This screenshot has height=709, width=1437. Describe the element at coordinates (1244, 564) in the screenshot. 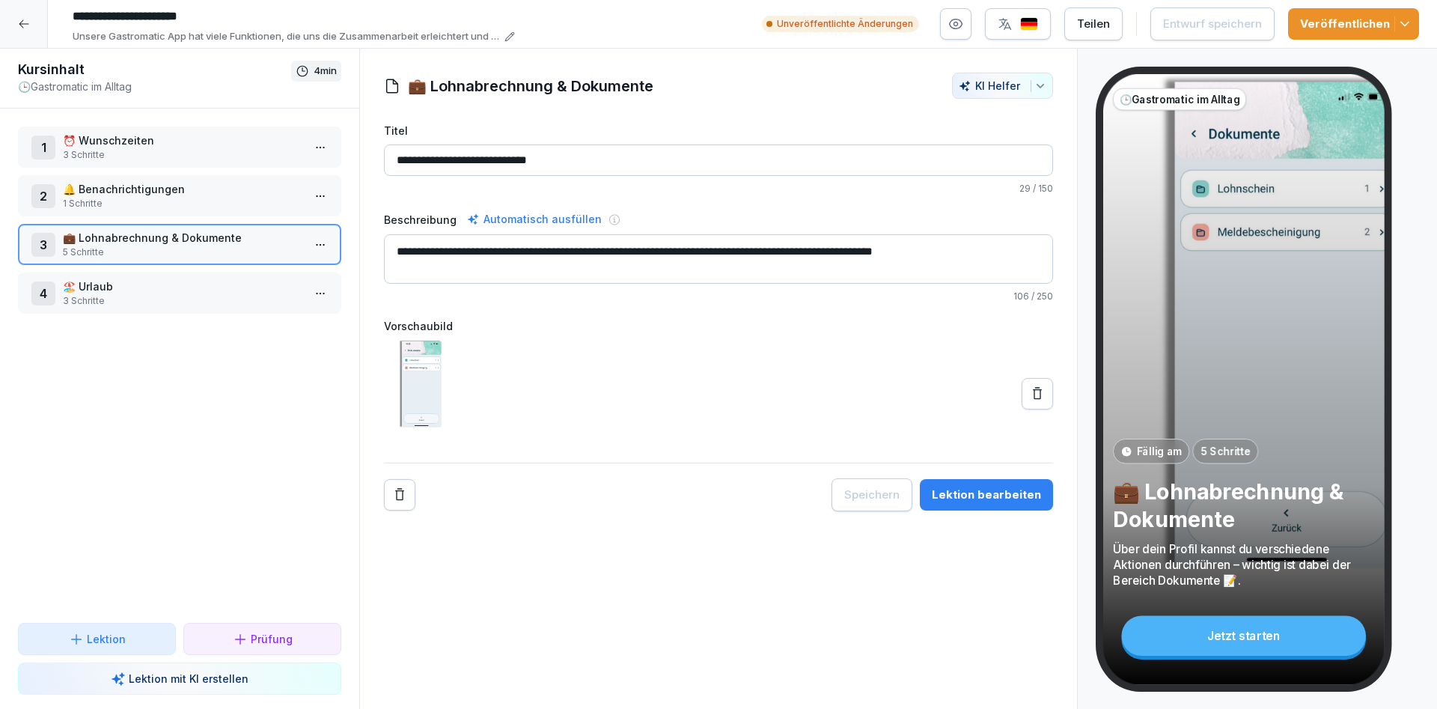

I see `p: Über dein Profil kannst du verschiedene Aktionen durchführen – wichtig ist dabei der Bereich Doku...` at that location.